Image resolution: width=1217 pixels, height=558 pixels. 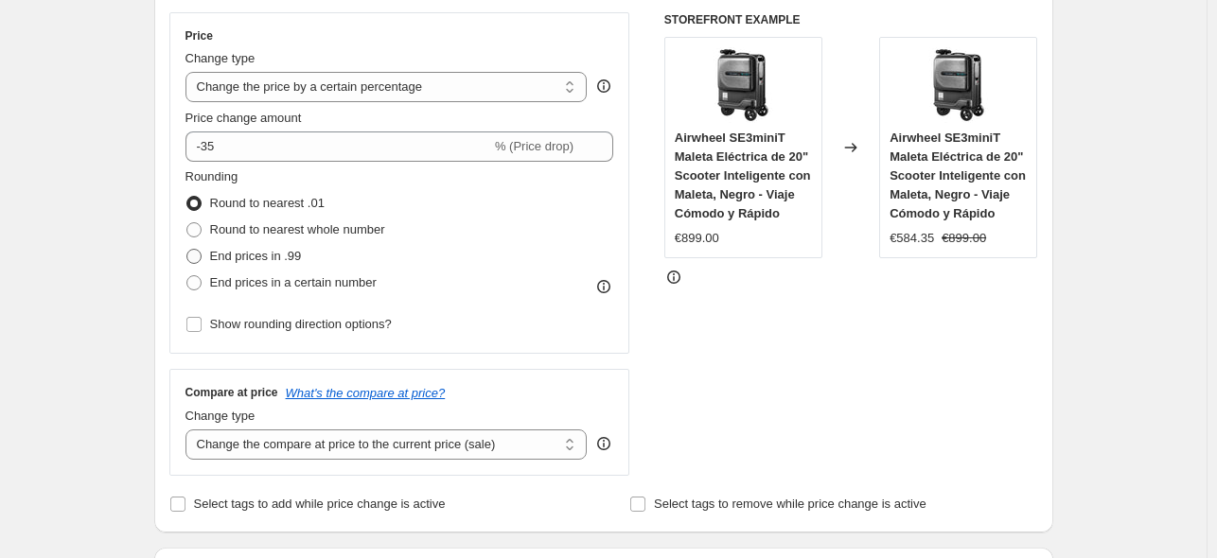 What do you see at coordinates (850, 20) in the screenshot?
I see `h6: STOREFRONT EXAMPLE` at bounding box center [850, 20].